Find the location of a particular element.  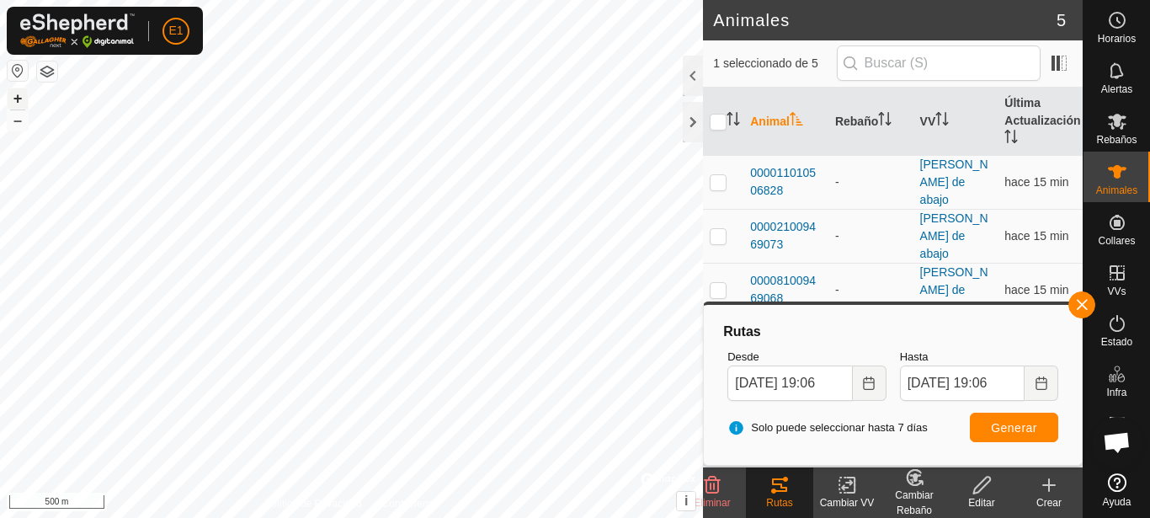

span: 1 seleccionado de 5 is located at coordinates (774, 63).